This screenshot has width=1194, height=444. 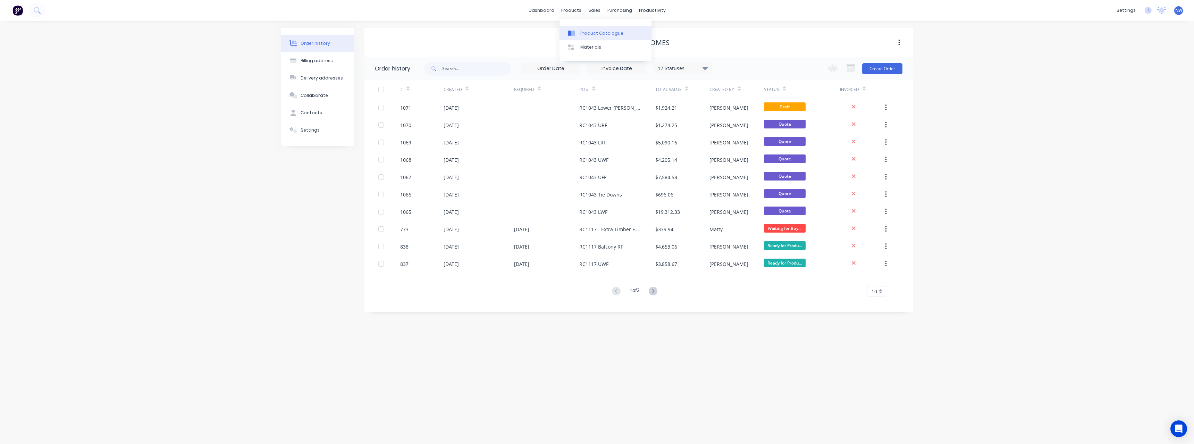 What do you see at coordinates (406, 177) in the screenshot?
I see `div: 1067` at bounding box center [406, 177].